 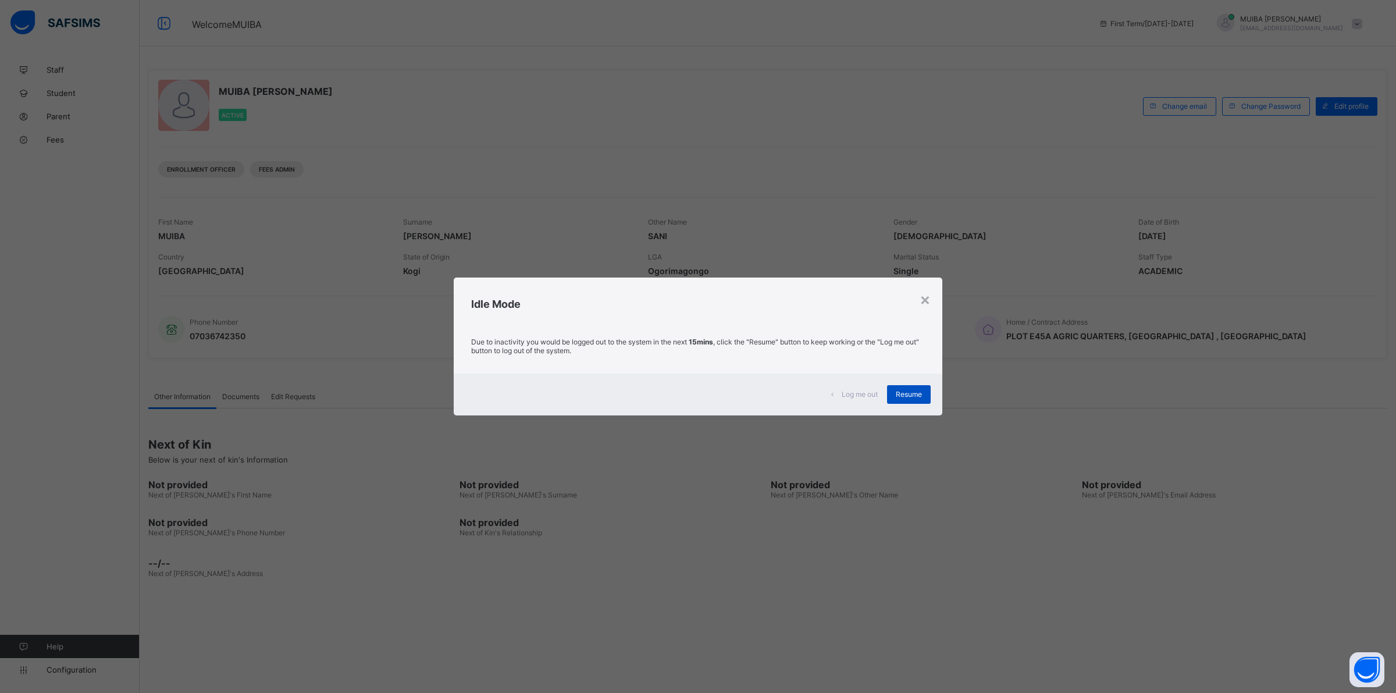 I want to click on strong: 15mins, so click(x=701, y=341).